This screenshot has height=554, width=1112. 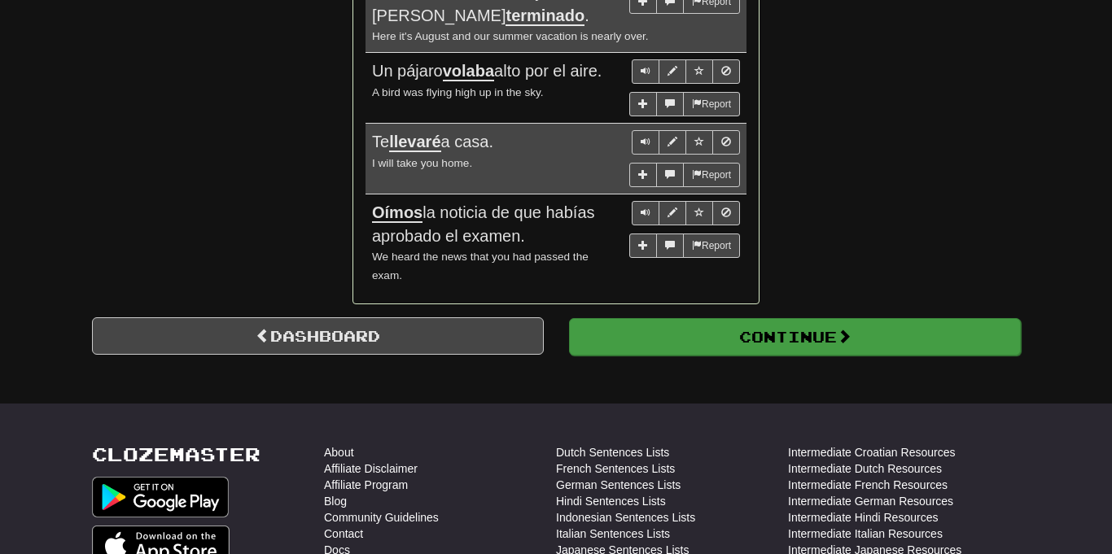 What do you see at coordinates (510, 36) in the screenshot?
I see `small: Here it's August and our summer vacation is nearly over.` at bounding box center [510, 36].